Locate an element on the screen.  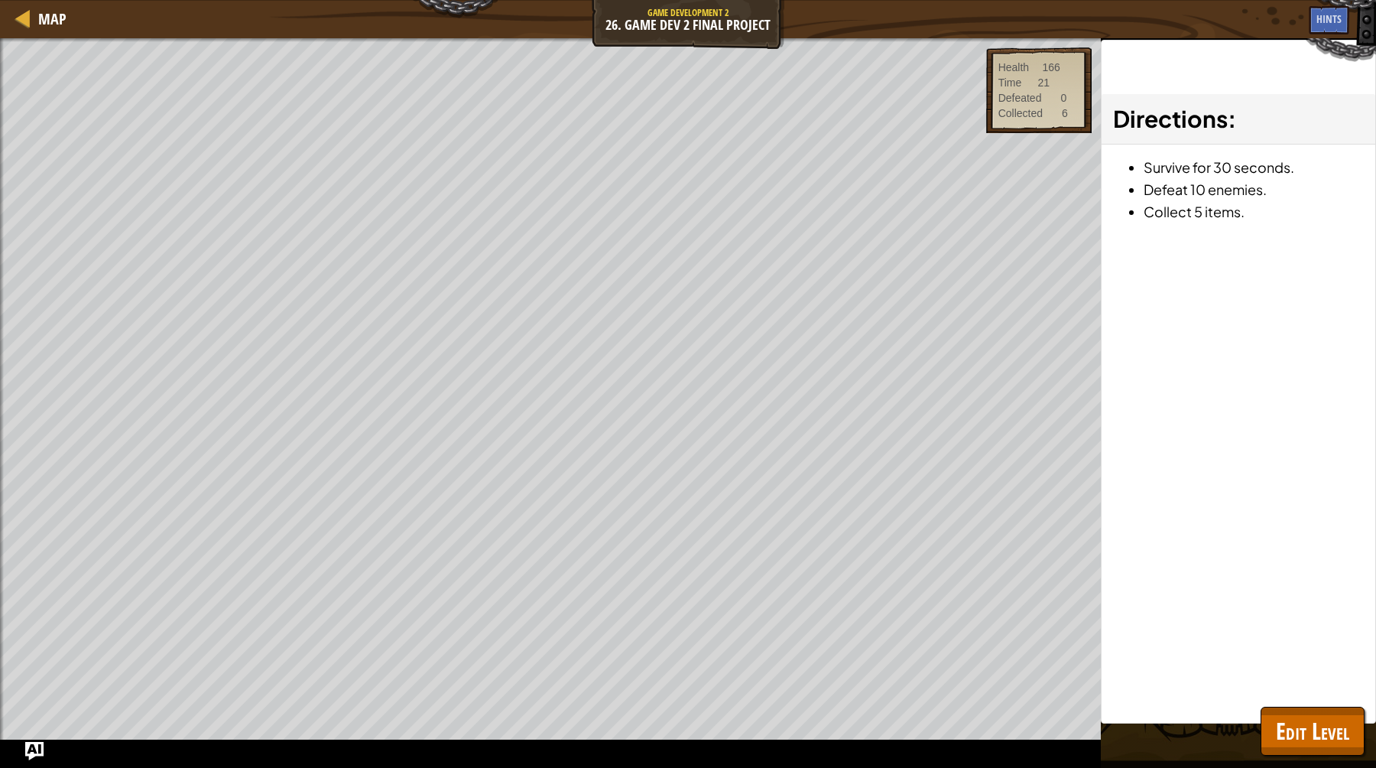
li: Defeat 10 enemies. is located at coordinates (1254, 189).